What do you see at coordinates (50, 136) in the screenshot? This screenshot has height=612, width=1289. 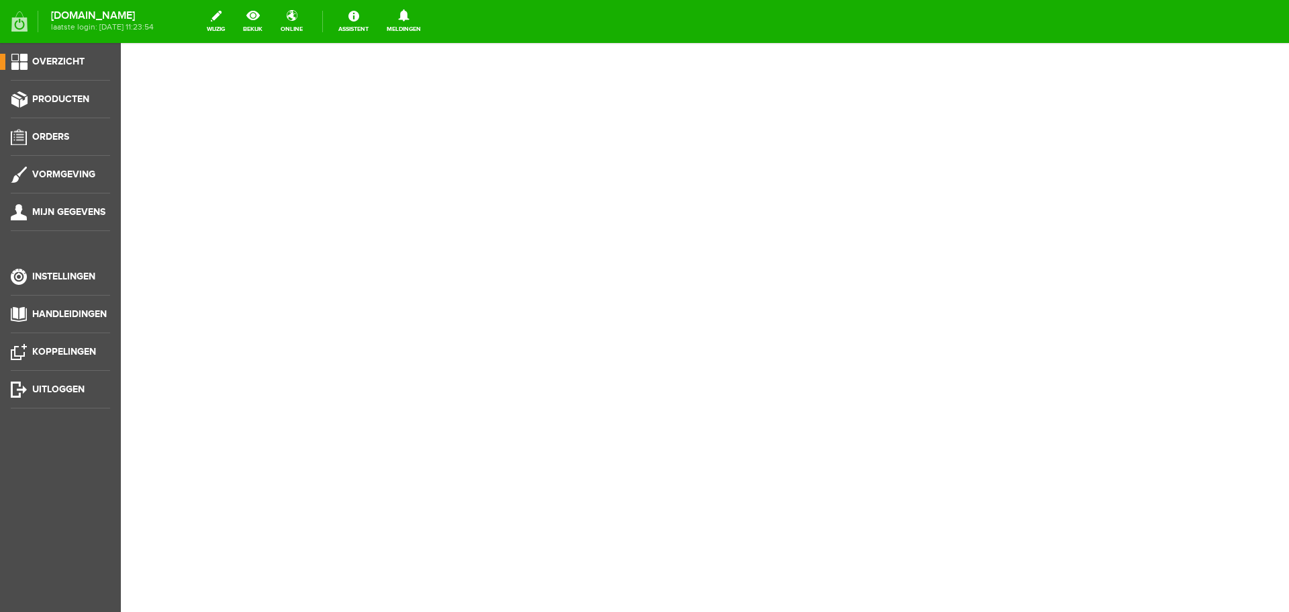 I see `span: Orders` at bounding box center [50, 136].